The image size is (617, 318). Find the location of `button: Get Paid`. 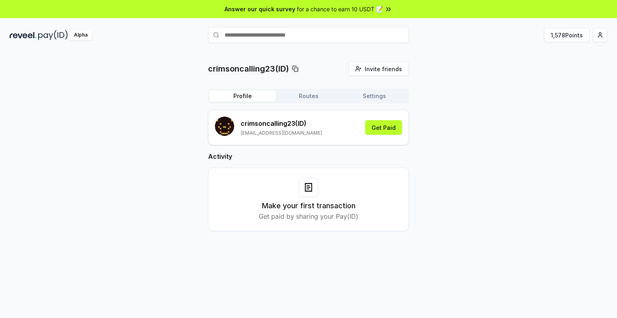

button: Get Paid is located at coordinates (384, 127).